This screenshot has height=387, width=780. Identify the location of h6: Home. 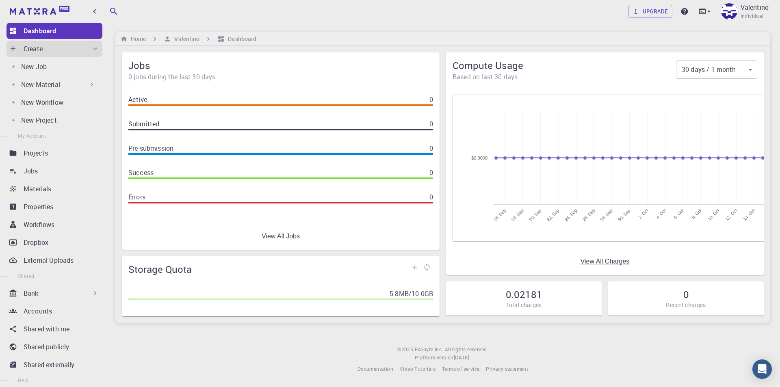
(136, 39).